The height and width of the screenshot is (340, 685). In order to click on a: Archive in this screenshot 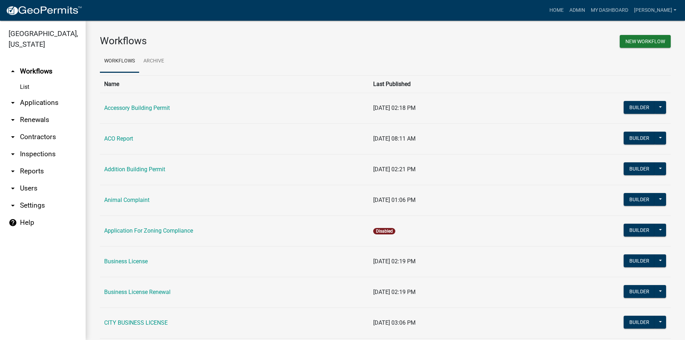, I will do `click(154, 61)`.